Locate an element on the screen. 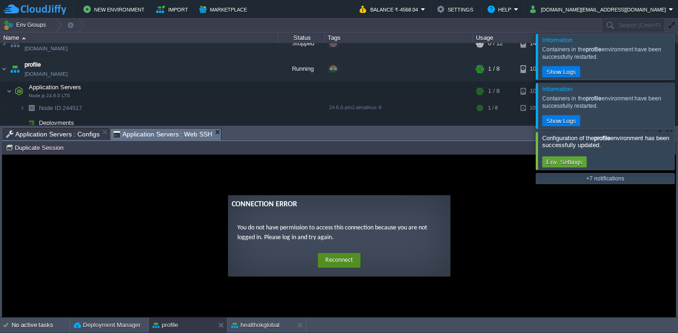  button: +7 notifications is located at coordinates (605, 179).